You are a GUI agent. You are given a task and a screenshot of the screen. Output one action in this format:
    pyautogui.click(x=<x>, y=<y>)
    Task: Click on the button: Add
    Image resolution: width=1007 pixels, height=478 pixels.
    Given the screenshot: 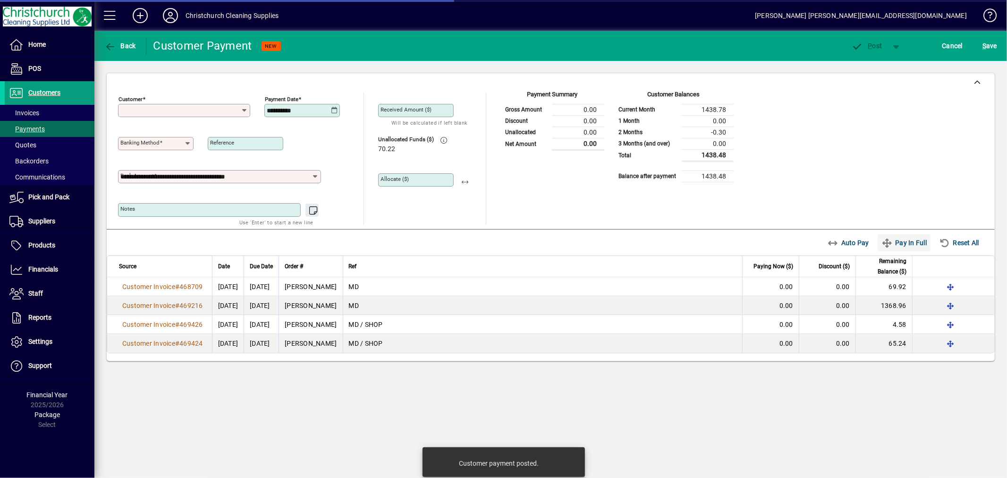 What is the action you would take?
    pyautogui.click(x=140, y=16)
    